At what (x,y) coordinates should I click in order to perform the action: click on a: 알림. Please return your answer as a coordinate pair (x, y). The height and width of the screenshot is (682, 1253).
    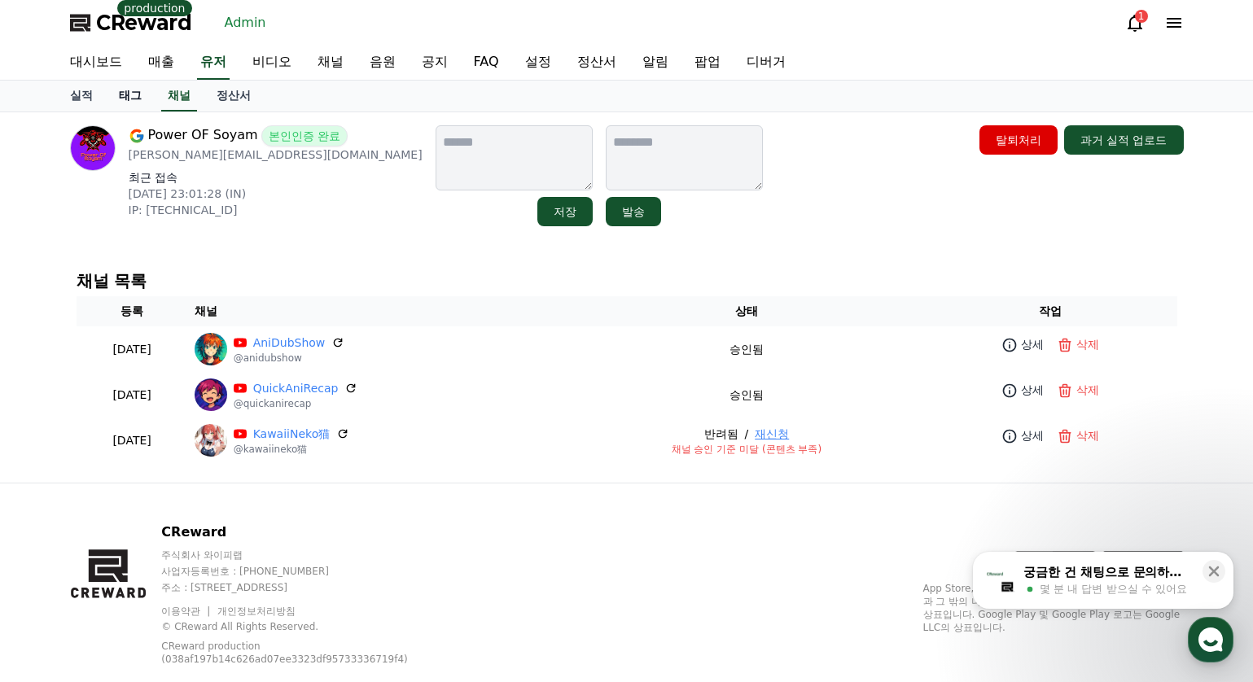
    Looking at the image, I should click on (655, 63).